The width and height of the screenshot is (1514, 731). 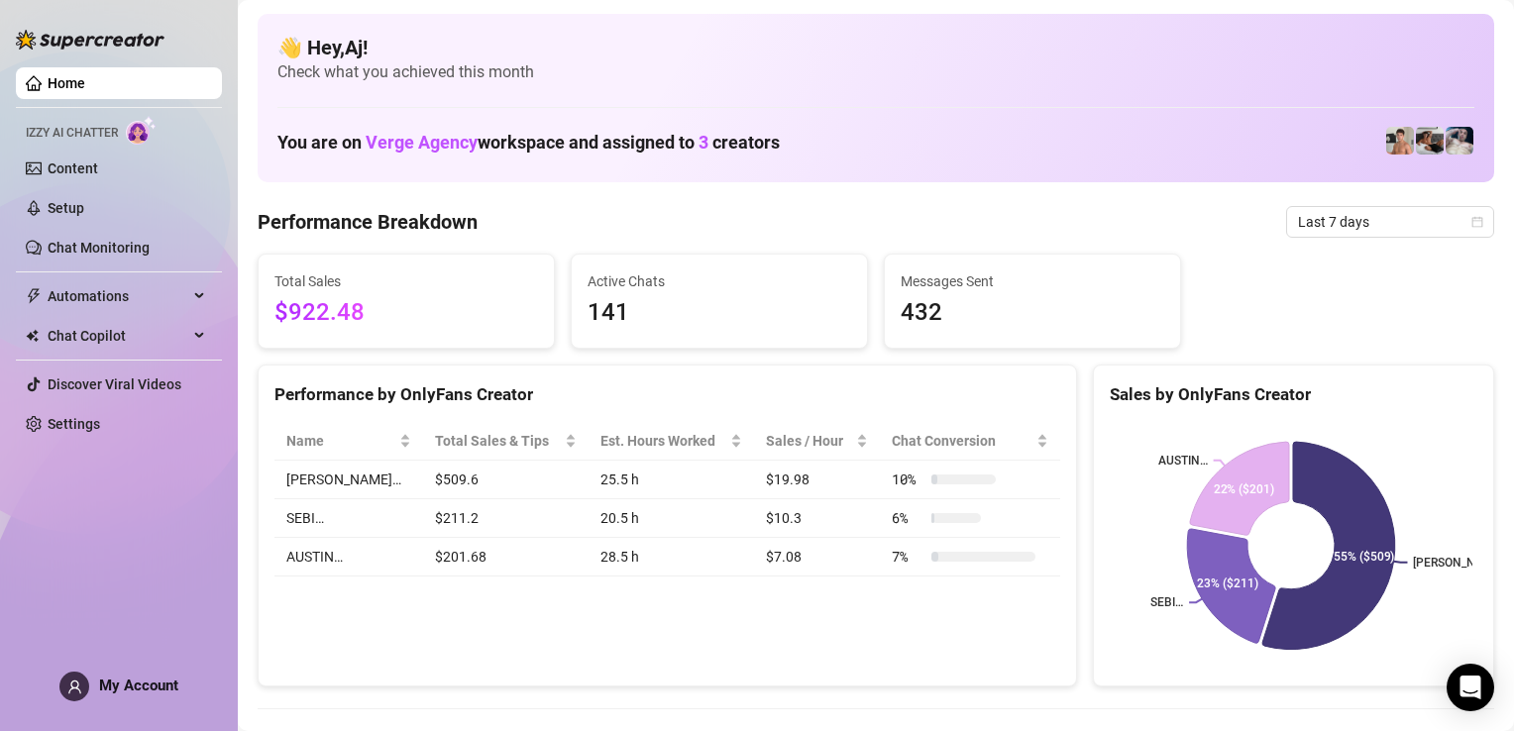 What do you see at coordinates (1293, 394) in the screenshot?
I see `div: Sales by OnlyFans Creator` at bounding box center [1293, 394].